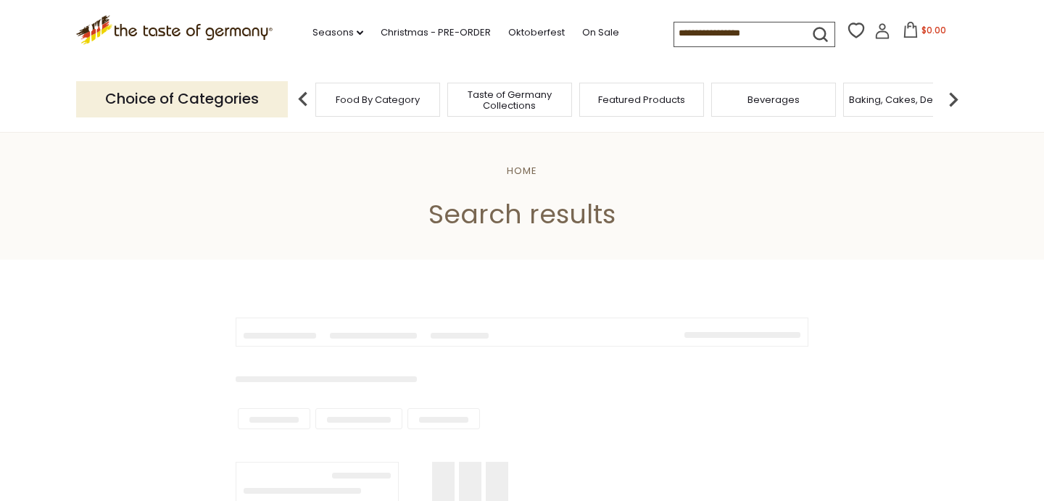 This screenshot has height=501, width=1044. What do you see at coordinates (642, 99) in the screenshot?
I see `span: Featured Products` at bounding box center [642, 99].